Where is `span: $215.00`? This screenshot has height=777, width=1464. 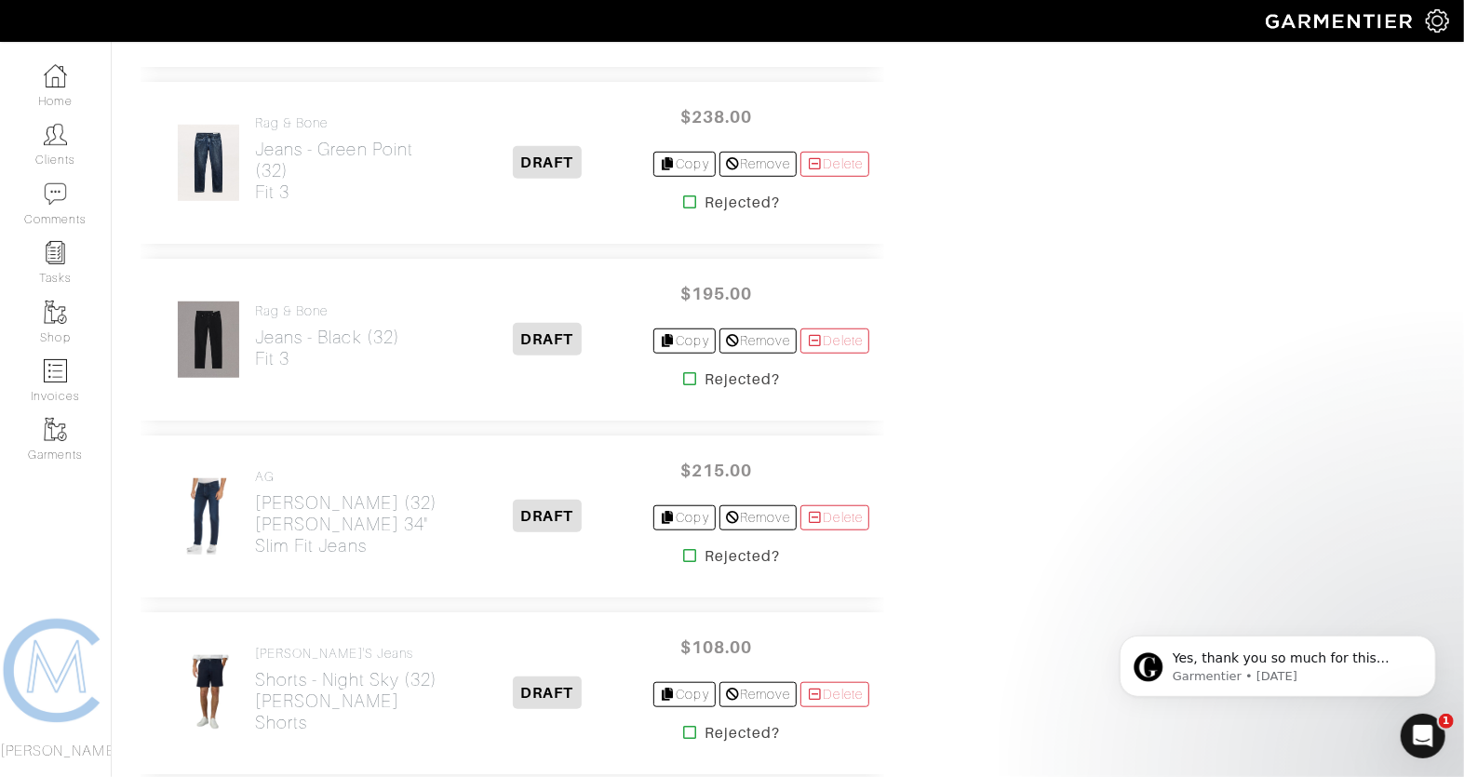 span: $215.00 is located at coordinates (717, 470).